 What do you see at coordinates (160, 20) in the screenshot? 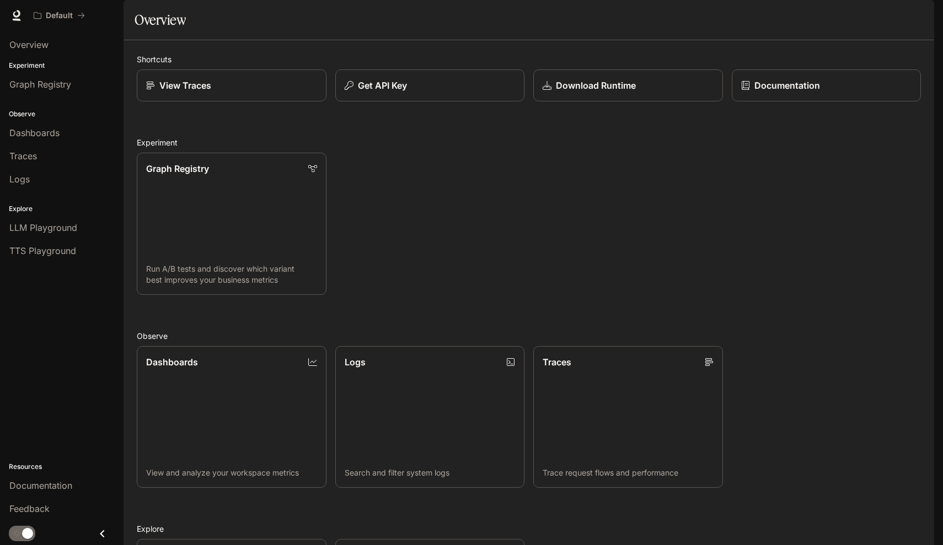
I see `h1: Overview` at bounding box center [160, 20].